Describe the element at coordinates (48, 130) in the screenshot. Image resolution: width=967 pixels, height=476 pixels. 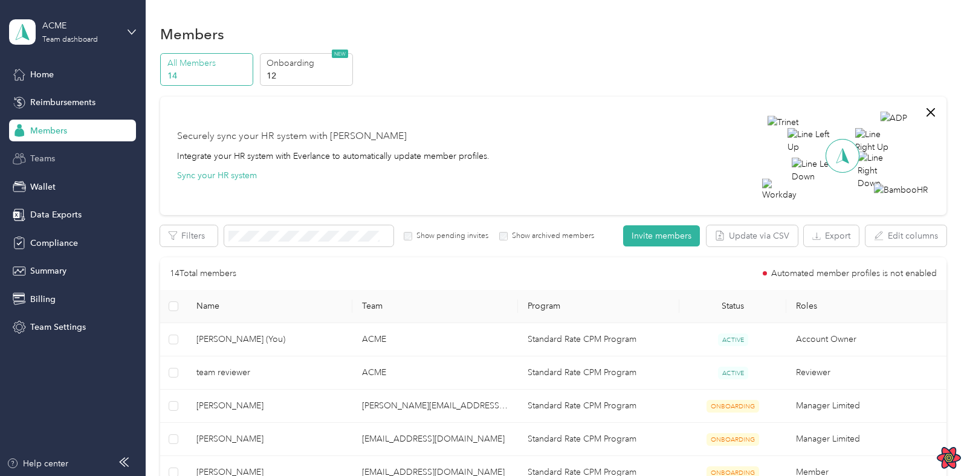
I see `span: Members` at that location.